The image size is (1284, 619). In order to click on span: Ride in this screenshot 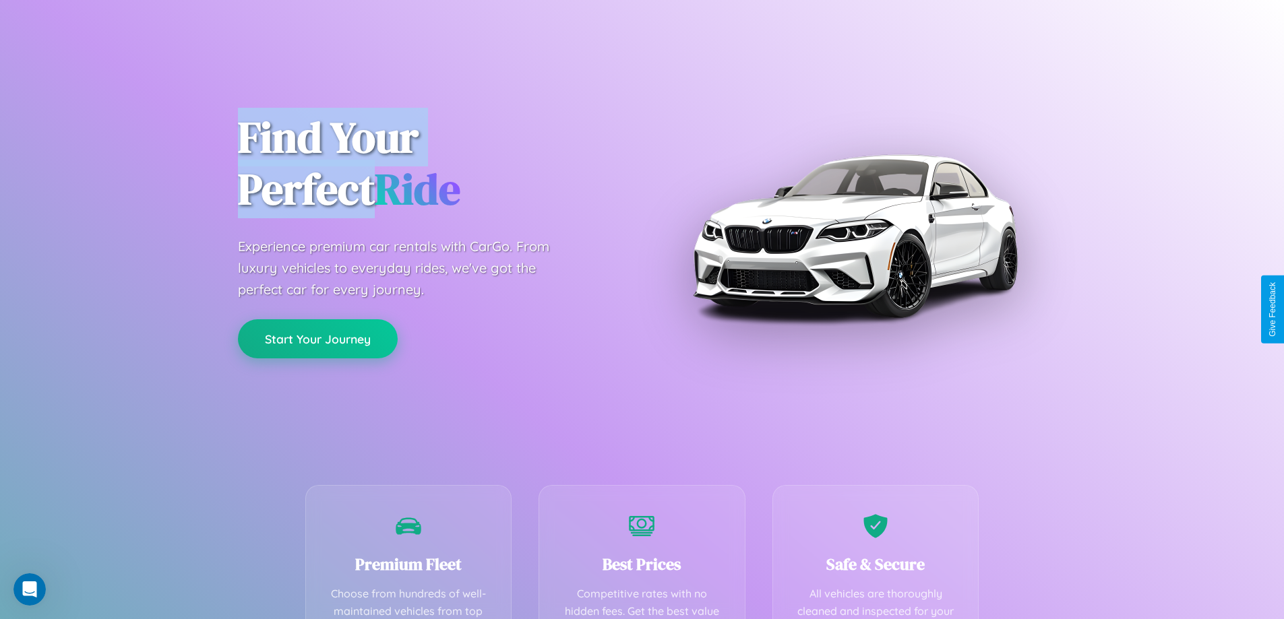, I will do `click(417, 189)`.